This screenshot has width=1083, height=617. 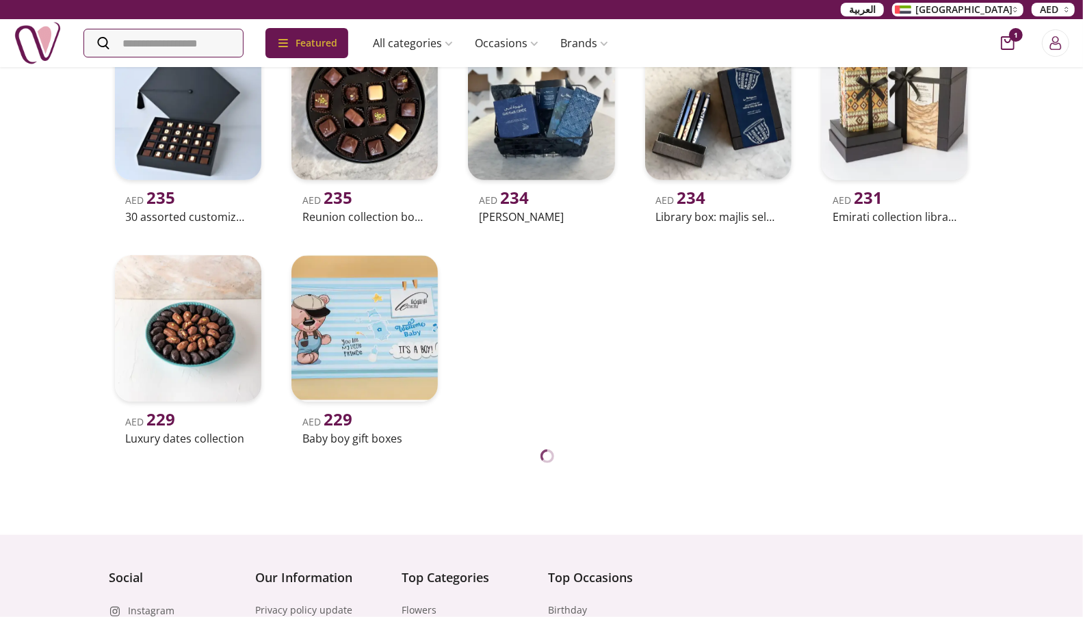 I want to click on a: uae-gifts-30 Assorted Customizable ChocolatesAED 23530 assorted customizable chocolates, so click(x=188, y=127).